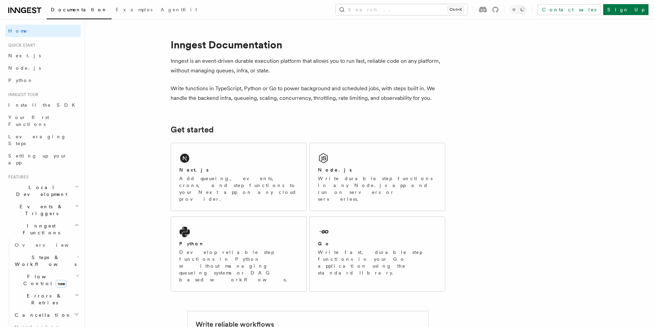  What do you see at coordinates (22, 95) in the screenshot?
I see `span: Inngest tour` at bounding box center [22, 95].